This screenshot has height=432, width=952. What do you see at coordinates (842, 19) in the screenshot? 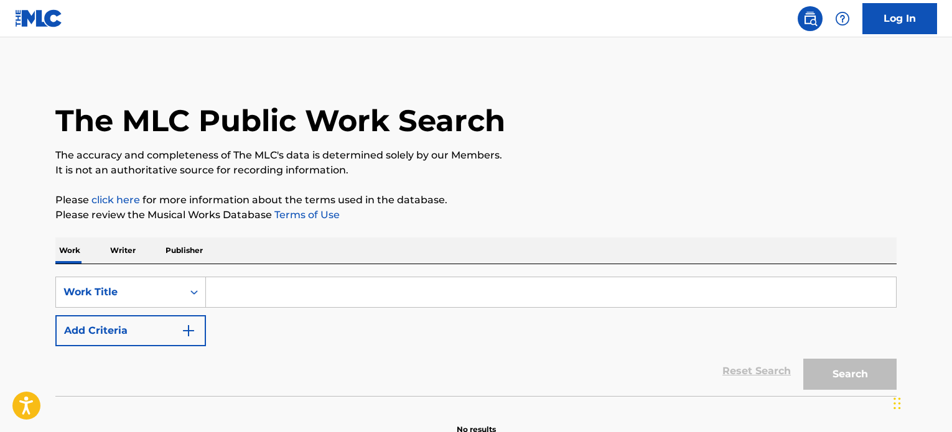
I see `img: help` at bounding box center [842, 19].